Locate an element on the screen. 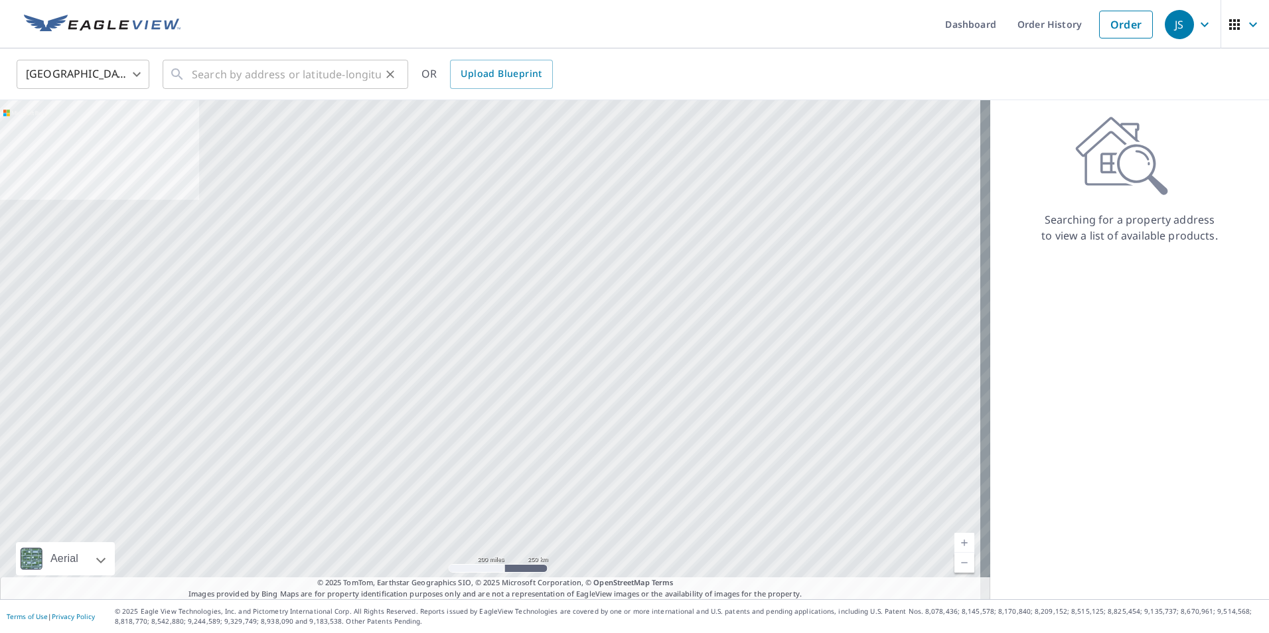 The width and height of the screenshot is (1269, 633). div: OR is located at coordinates (487, 74).